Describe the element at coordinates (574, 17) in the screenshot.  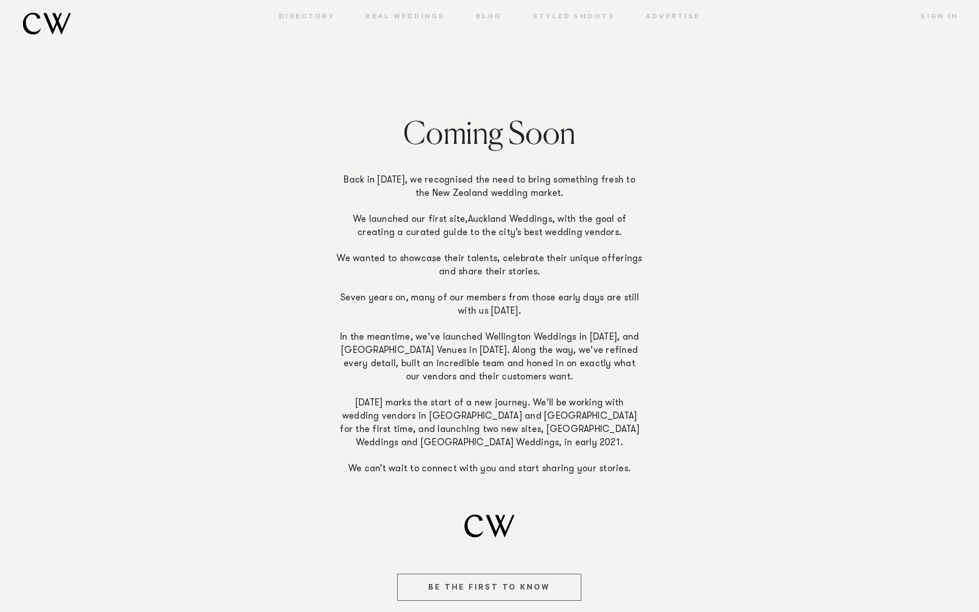
I see `a: Styled Shoots` at that location.